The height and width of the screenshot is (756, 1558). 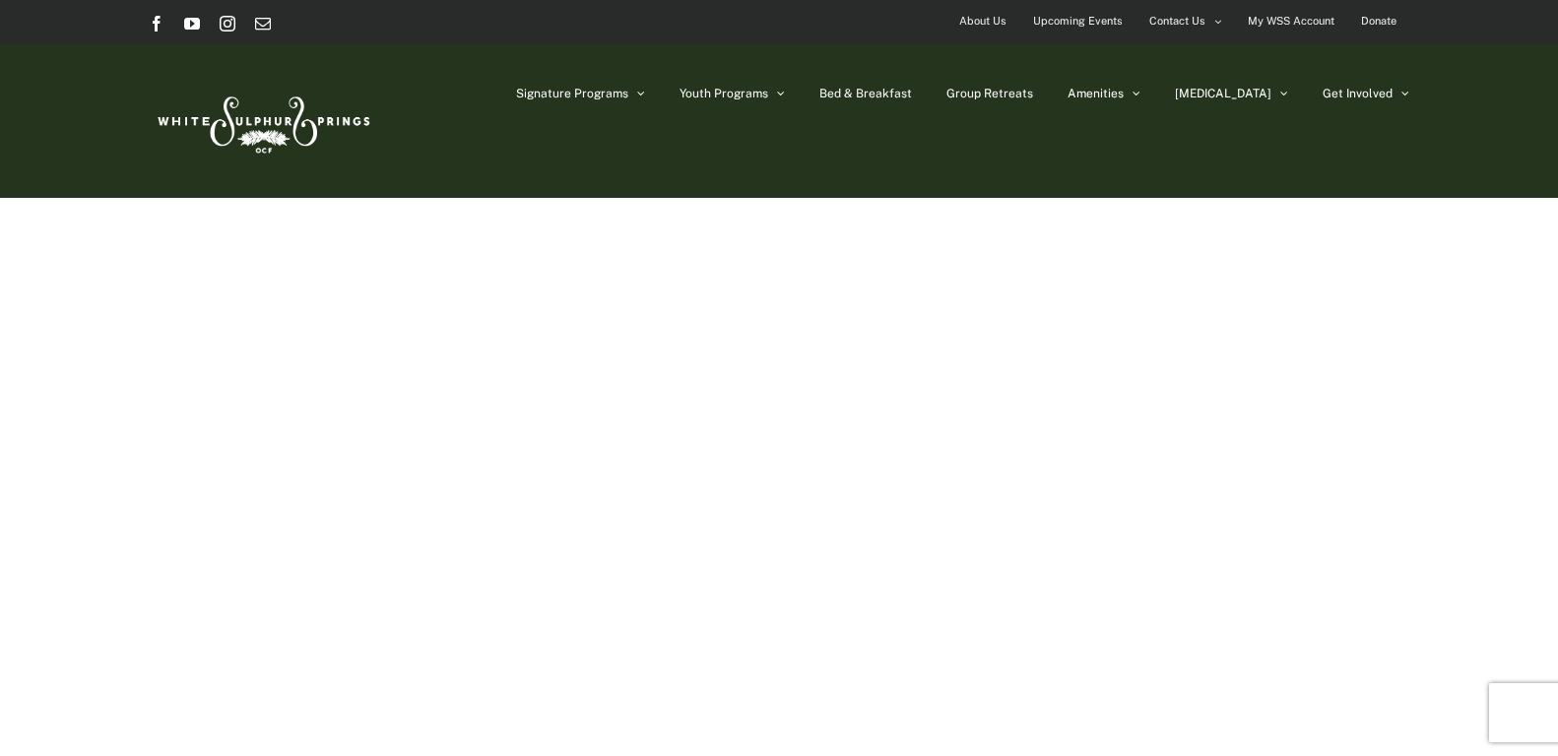 I want to click on a: YouTube, so click(x=192, y=24).